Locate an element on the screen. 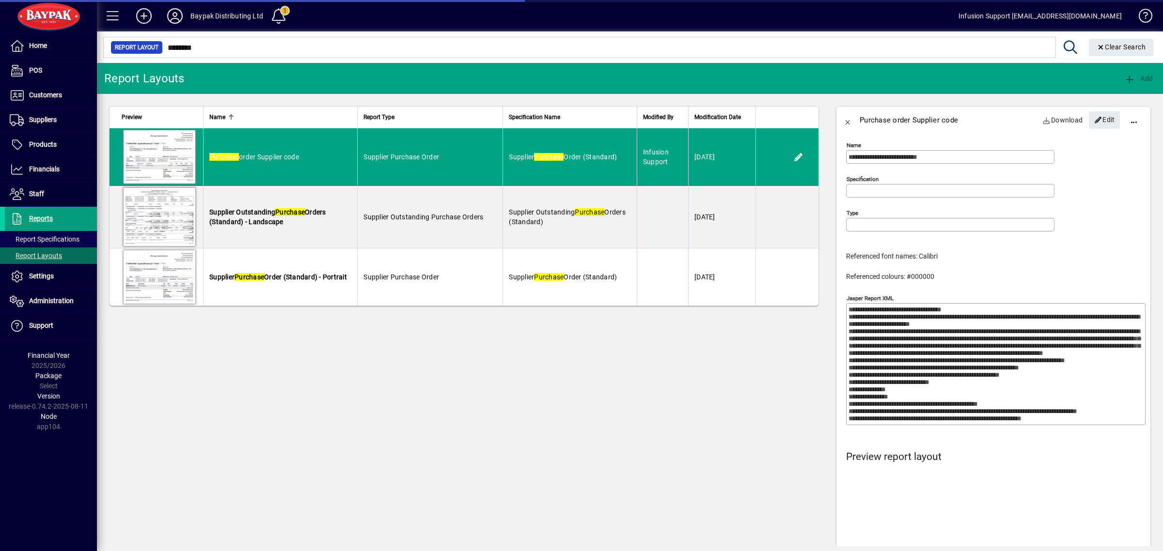 Image resolution: width=1163 pixels, height=551 pixels. a: Support is located at coordinates (51, 326).